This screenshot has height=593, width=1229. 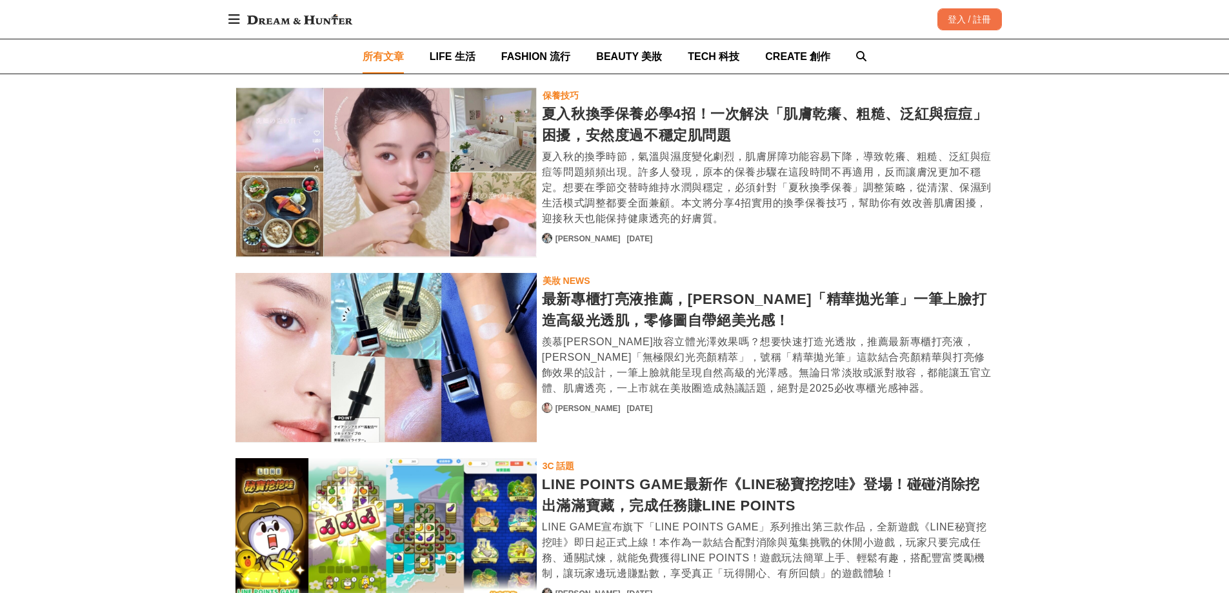 What do you see at coordinates (536, 56) in the screenshot?
I see `a: FASHION 流行` at bounding box center [536, 56].